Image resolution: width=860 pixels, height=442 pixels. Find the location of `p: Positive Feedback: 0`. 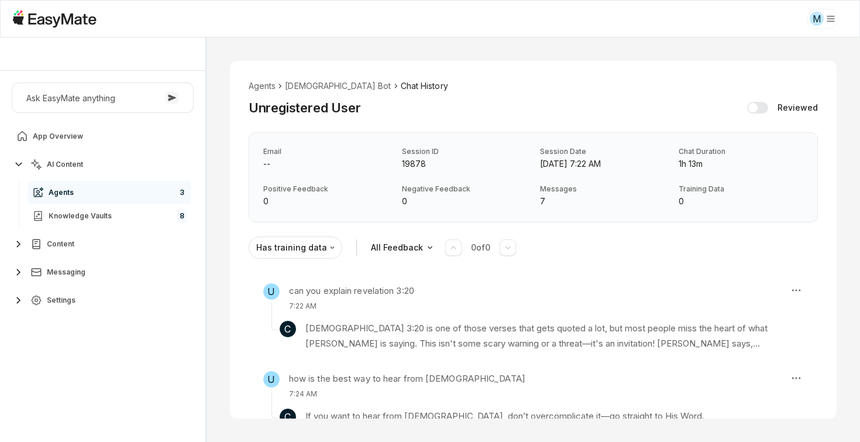

p: Positive Feedback: 0 is located at coordinates (325, 201).